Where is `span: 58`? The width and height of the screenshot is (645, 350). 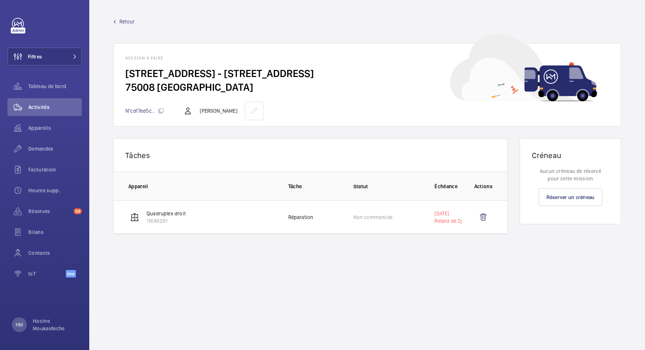 span: 58 is located at coordinates (78, 211).